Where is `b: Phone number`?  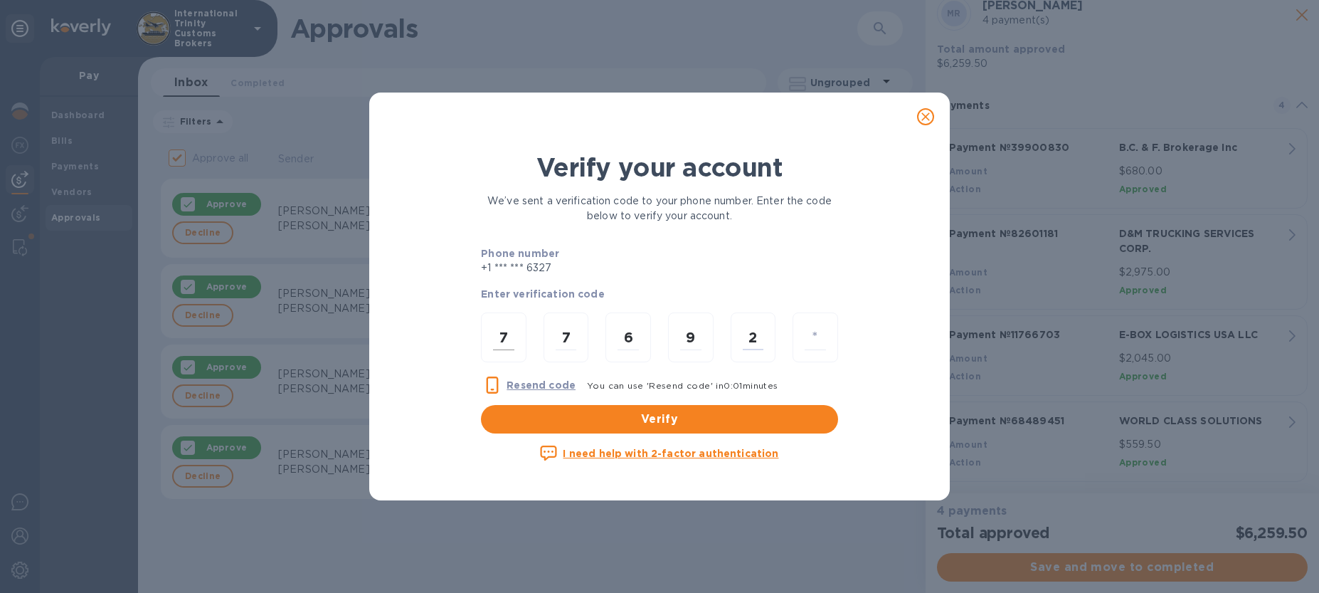
b: Phone number is located at coordinates (520, 253).